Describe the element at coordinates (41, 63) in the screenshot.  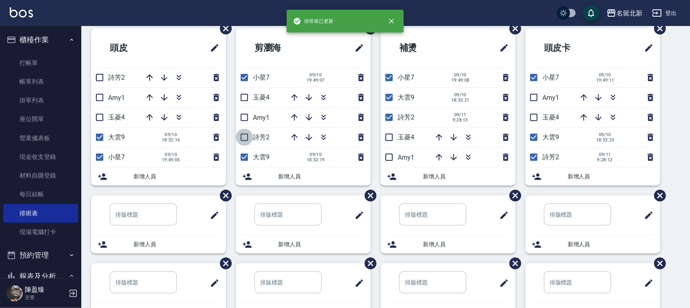
I see `a: 打帳單` at that location.